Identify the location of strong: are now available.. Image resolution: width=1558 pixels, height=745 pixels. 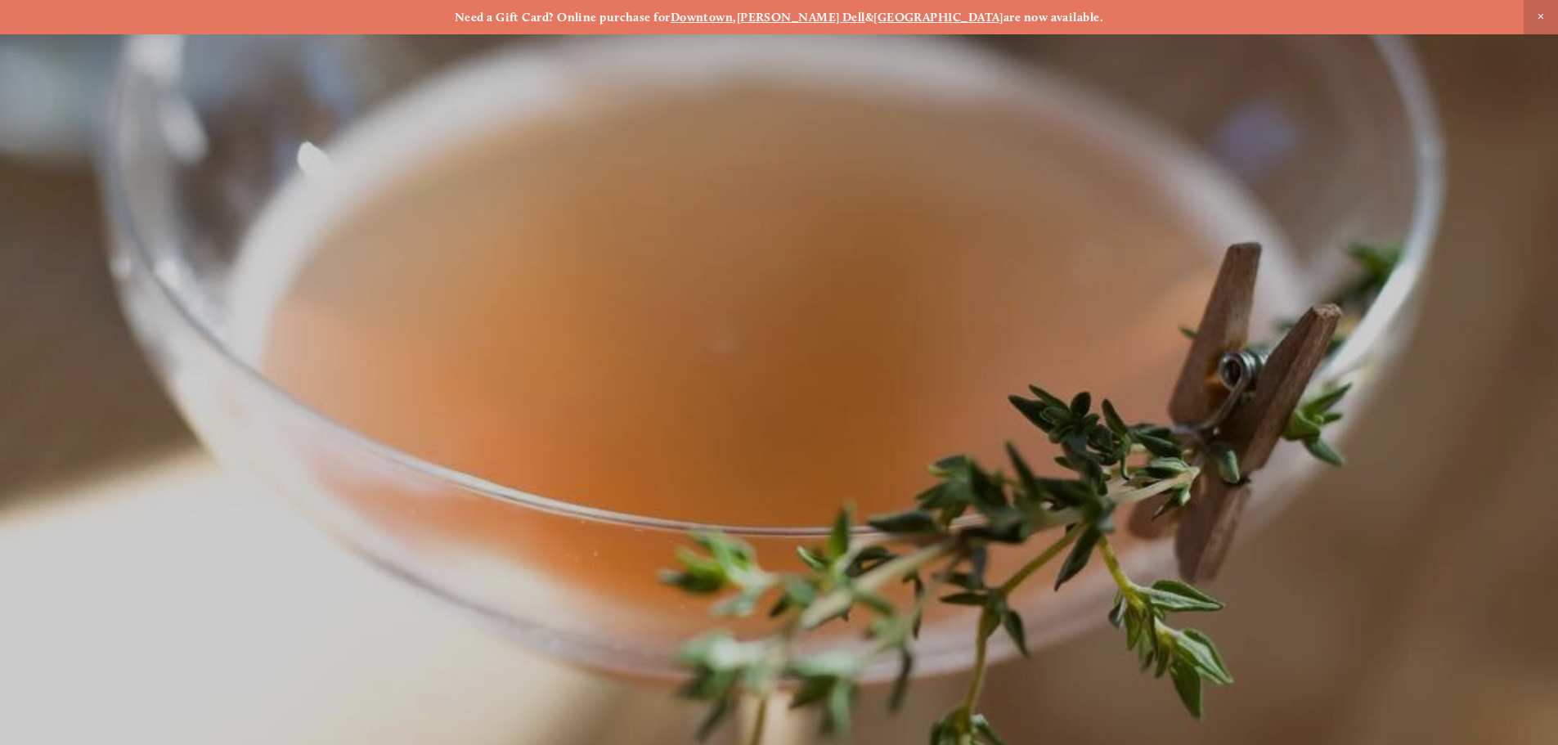
(1053, 17).